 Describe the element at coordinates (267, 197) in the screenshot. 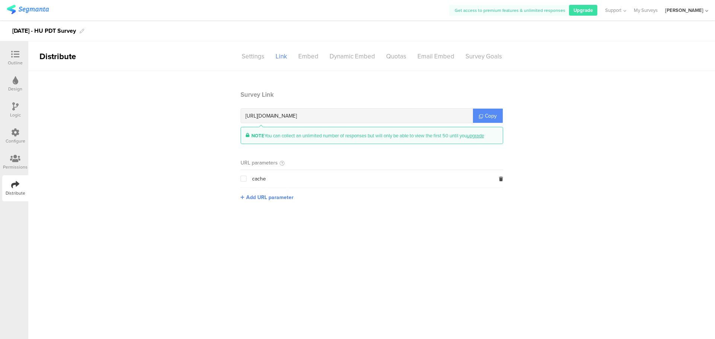

I see `button: Add URL parameter` at that location.